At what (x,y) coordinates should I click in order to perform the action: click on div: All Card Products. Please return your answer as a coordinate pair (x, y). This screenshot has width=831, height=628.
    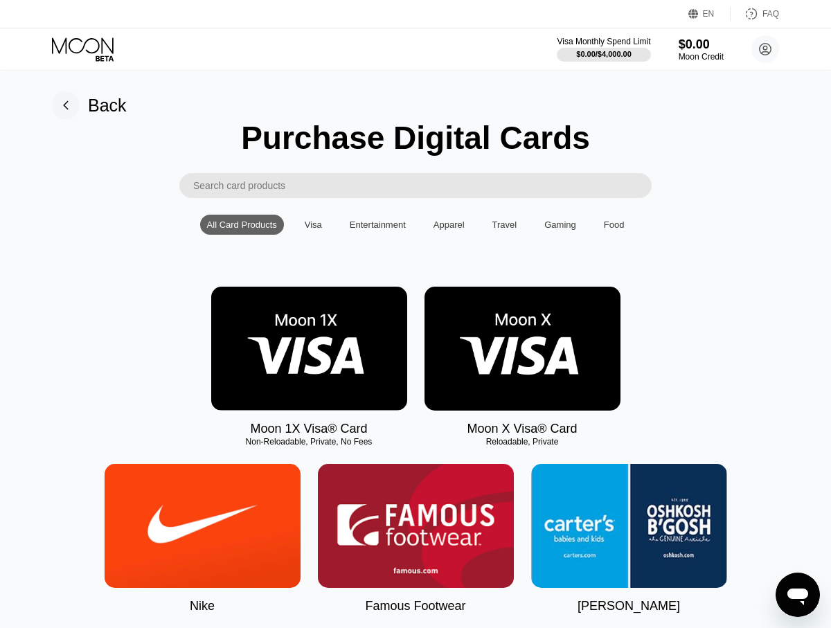
    Looking at the image, I should click on (242, 224).